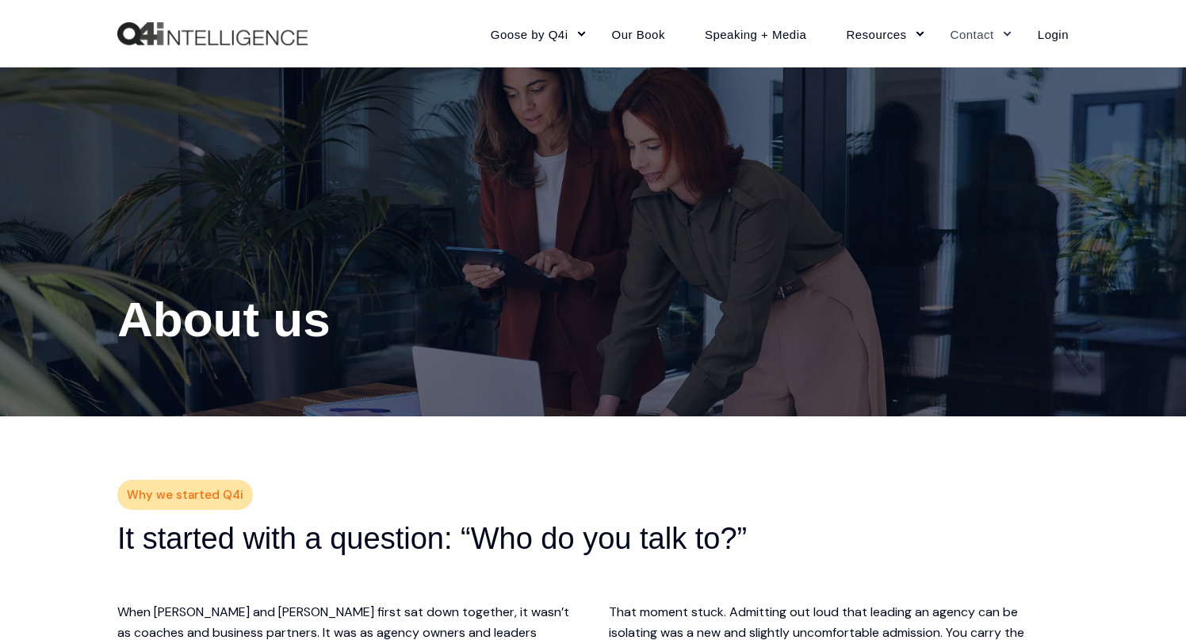 The height and width of the screenshot is (640, 1186). What do you see at coordinates (185, 495) in the screenshot?
I see `span: Why we started Q4i` at bounding box center [185, 495].